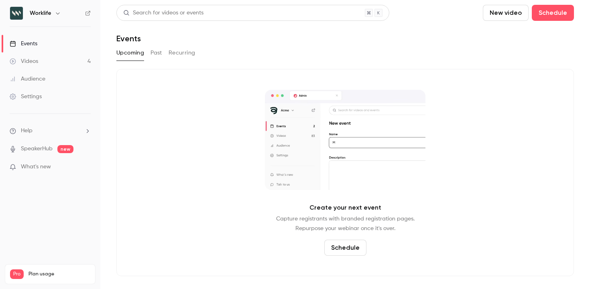 This screenshot has height=289, width=590. I want to click on span: new, so click(65, 149).